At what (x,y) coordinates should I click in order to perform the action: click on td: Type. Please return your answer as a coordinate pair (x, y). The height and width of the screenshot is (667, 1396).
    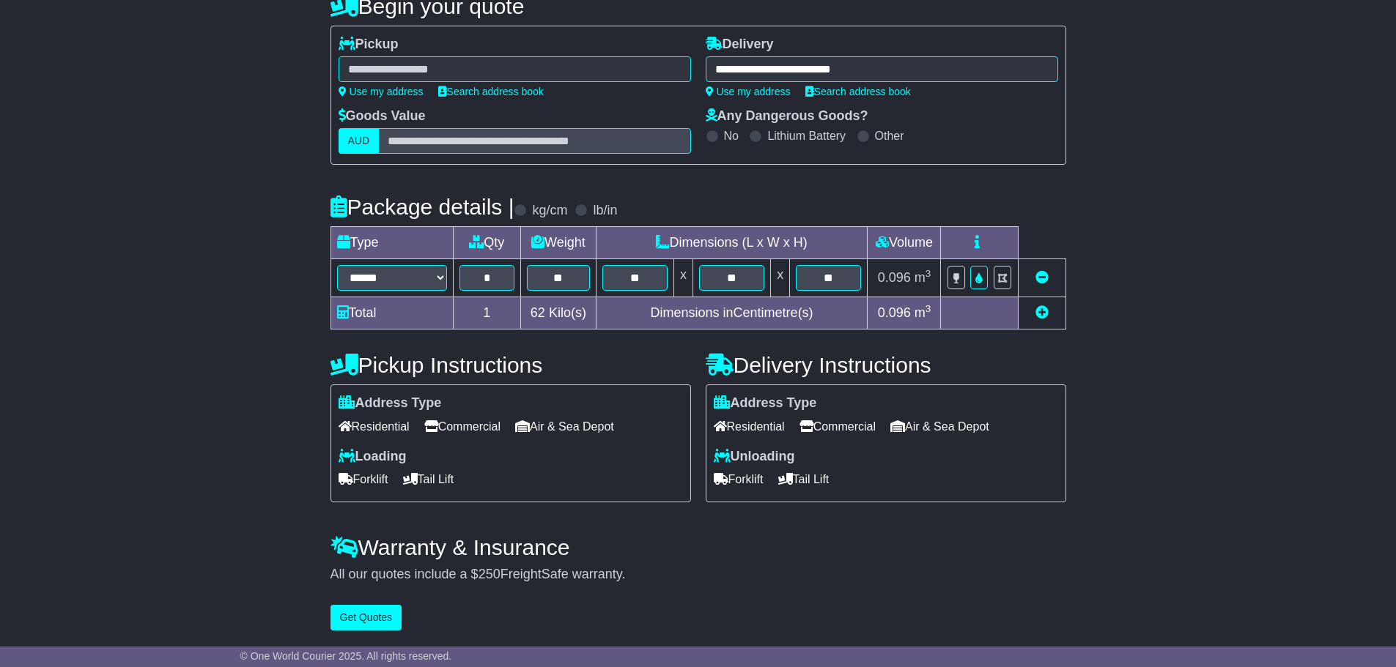
    Looking at the image, I should click on (391, 243).